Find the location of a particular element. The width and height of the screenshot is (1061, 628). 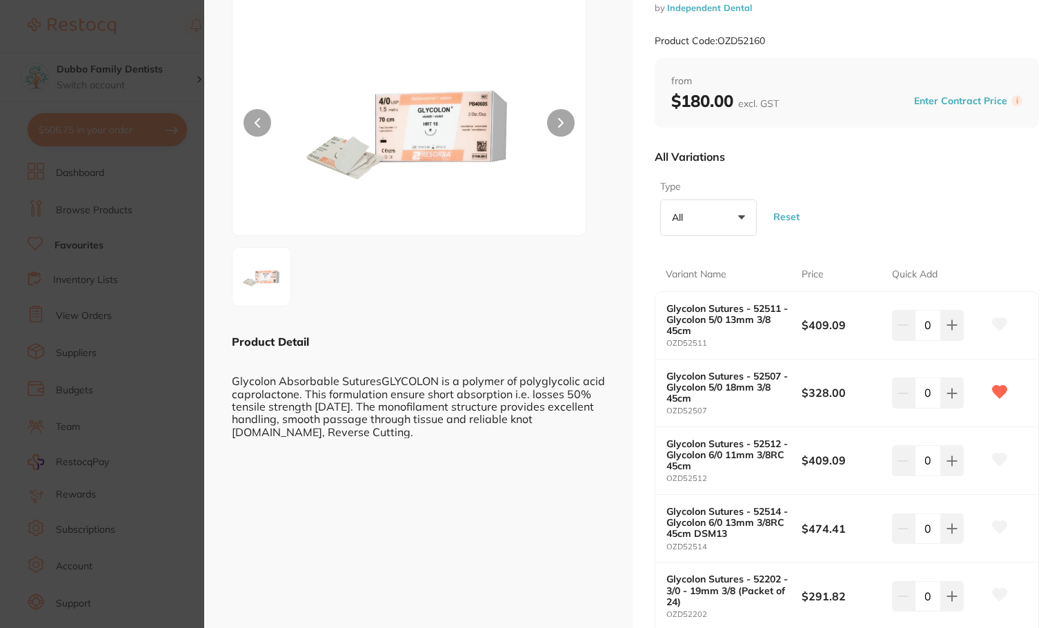

p: All is located at coordinates (680, 217).